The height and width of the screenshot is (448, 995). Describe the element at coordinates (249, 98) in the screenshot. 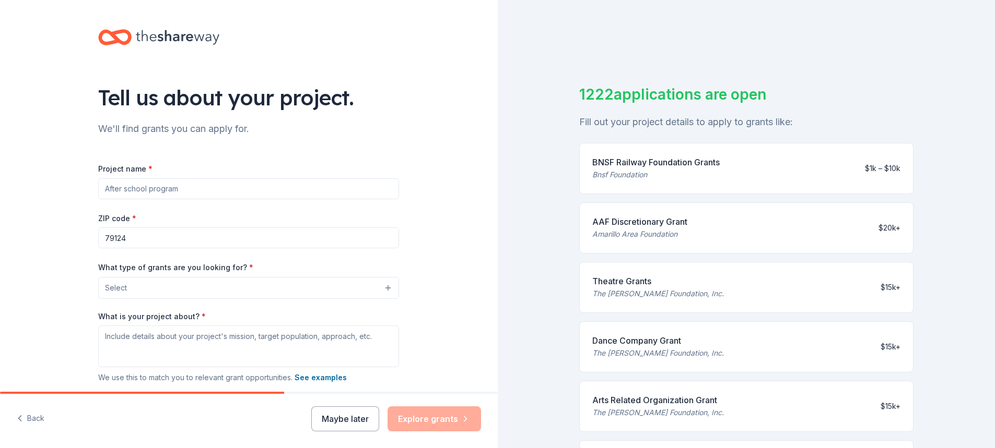

I see `div: Tell us about your project.` at that location.